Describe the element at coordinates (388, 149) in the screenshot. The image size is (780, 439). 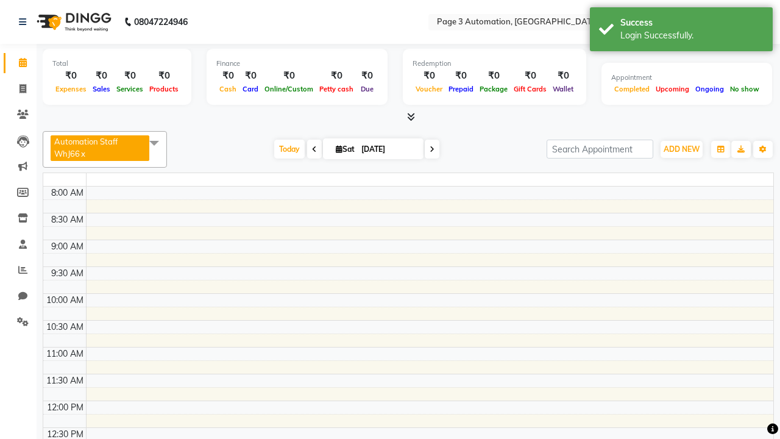
I see `input: 2025-10-04` at that location.